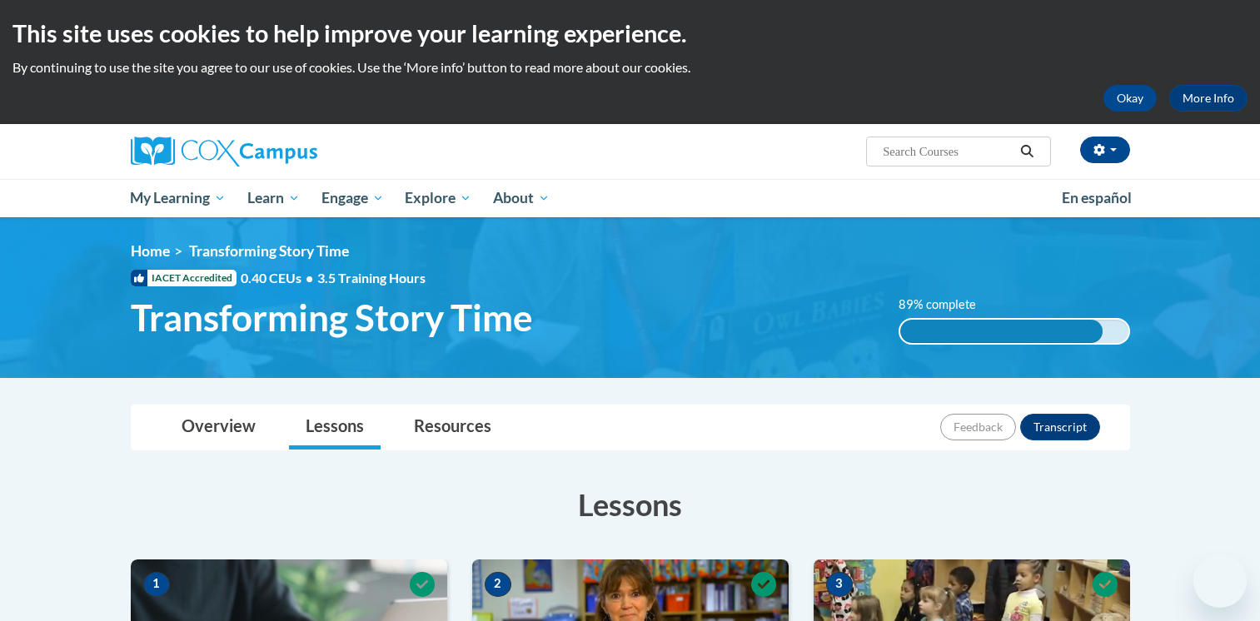 The height and width of the screenshot is (621, 1260). What do you see at coordinates (438, 198) in the screenshot?
I see `span: Explore` at bounding box center [438, 198].